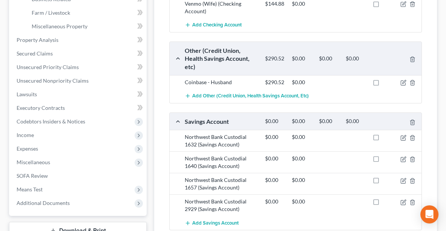 The width and height of the screenshot is (446, 231). Describe the element at coordinates (25, 135) in the screenshot. I see `span: Income` at that location.